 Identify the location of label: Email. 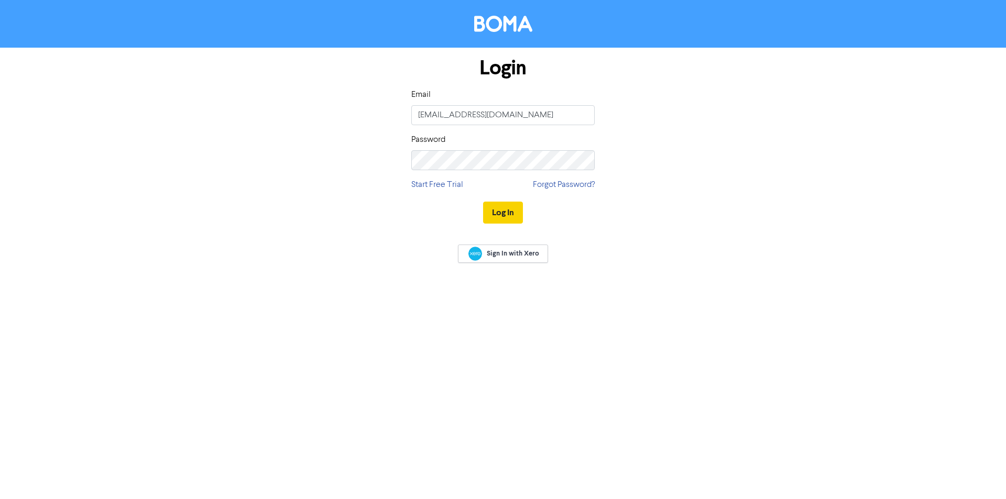
(421, 95).